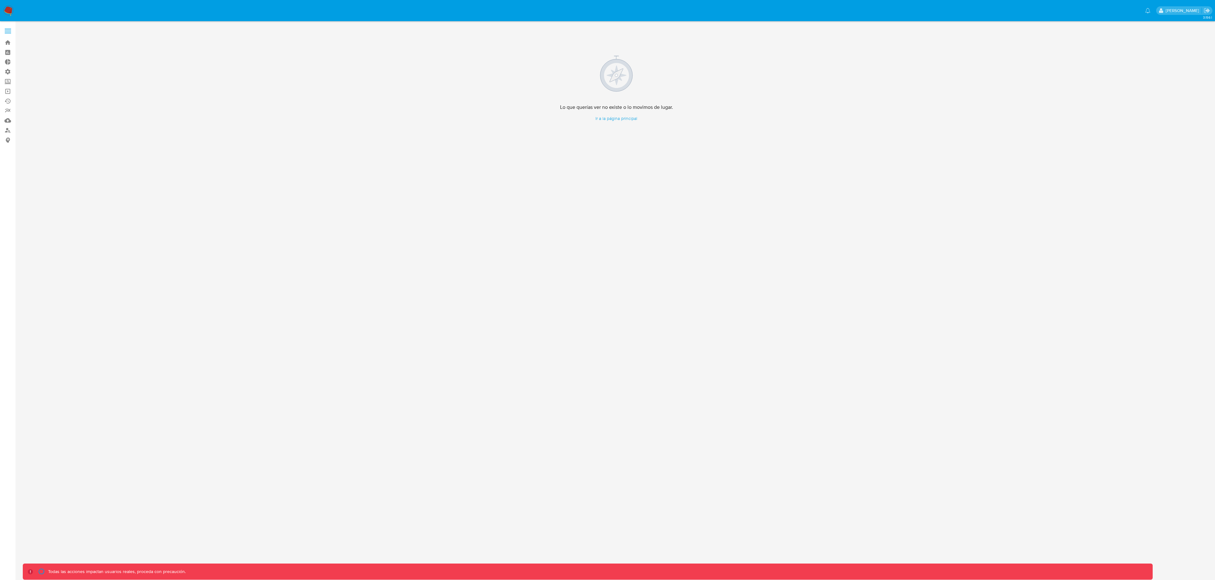 This screenshot has height=580, width=1215. What do you see at coordinates (1148, 10) in the screenshot?
I see `a: Notificaciones` at bounding box center [1148, 10].